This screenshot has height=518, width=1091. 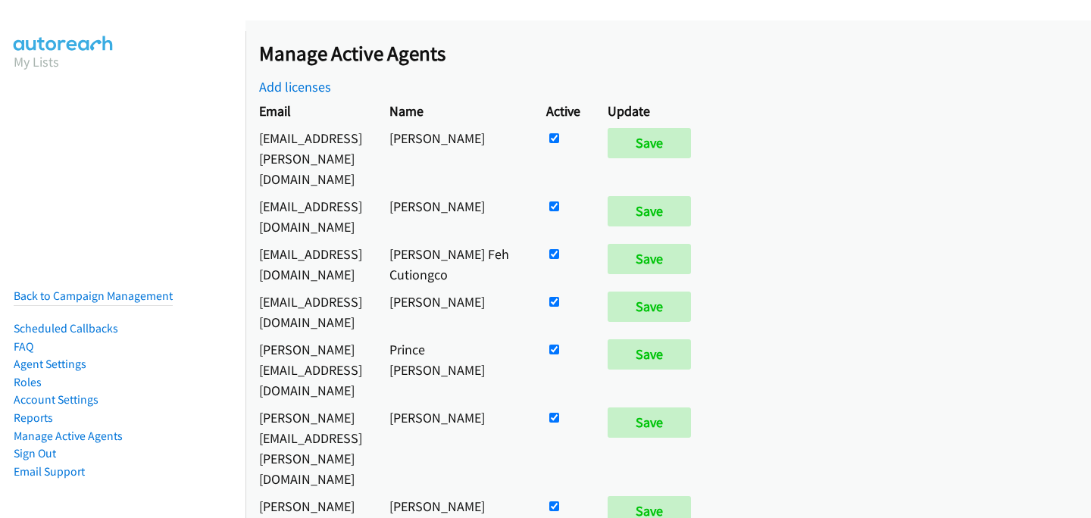 What do you see at coordinates (66, 328) in the screenshot?
I see `a: Scheduled Callbacks` at bounding box center [66, 328].